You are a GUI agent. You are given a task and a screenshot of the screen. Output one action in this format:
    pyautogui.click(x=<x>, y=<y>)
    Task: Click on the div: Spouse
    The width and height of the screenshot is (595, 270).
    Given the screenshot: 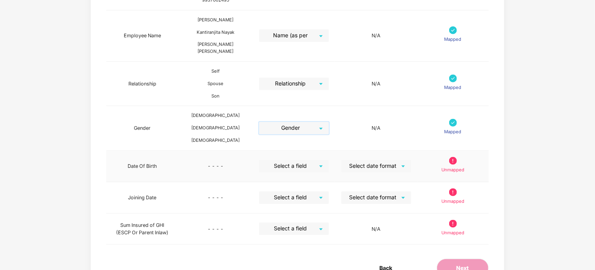 What is the action you would take?
    pyautogui.click(x=216, y=84)
    